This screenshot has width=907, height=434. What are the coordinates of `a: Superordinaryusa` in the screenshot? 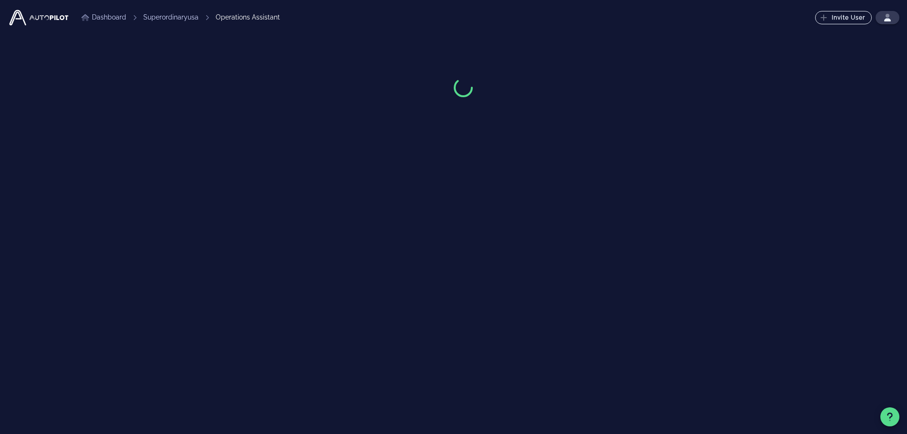 It's located at (171, 17).